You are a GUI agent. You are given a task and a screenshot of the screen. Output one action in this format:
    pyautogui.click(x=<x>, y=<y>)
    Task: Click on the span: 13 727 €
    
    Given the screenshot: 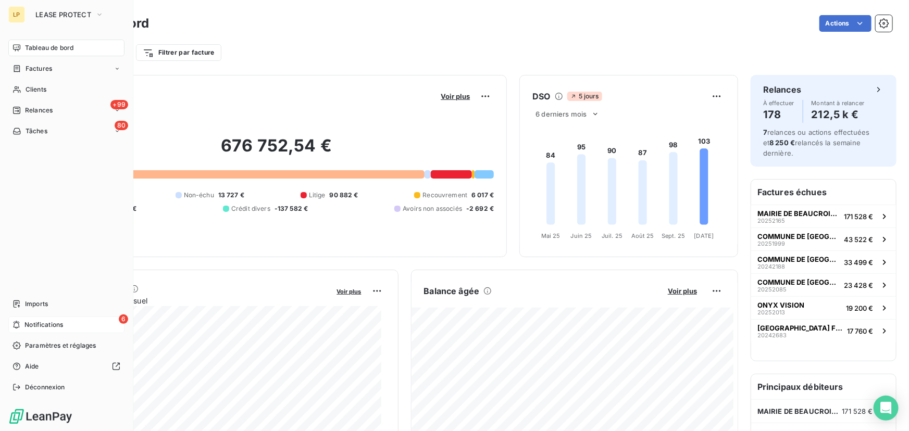 What is the action you would take?
    pyautogui.click(x=231, y=195)
    